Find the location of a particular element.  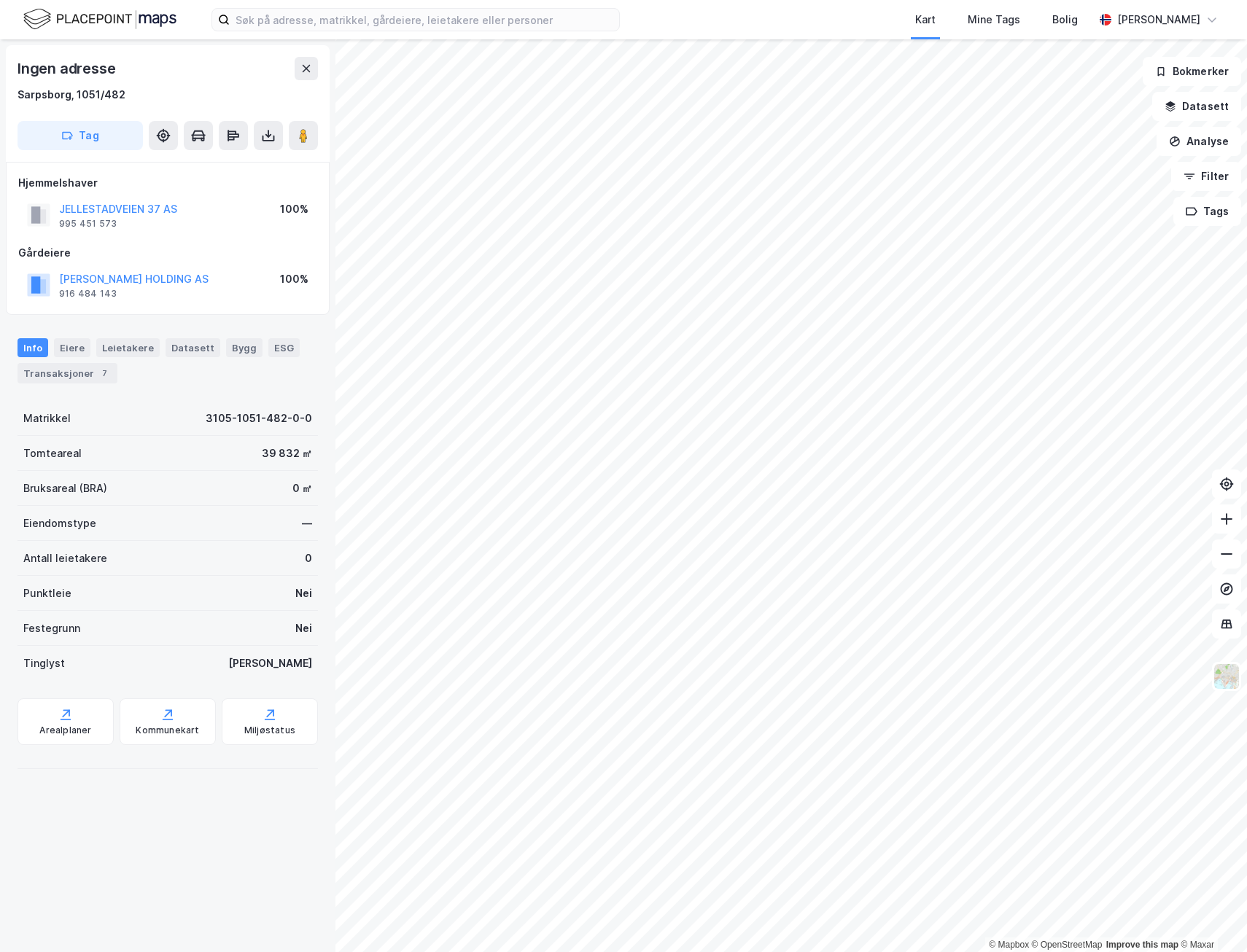

button: Bokmerker is located at coordinates (1192, 72).